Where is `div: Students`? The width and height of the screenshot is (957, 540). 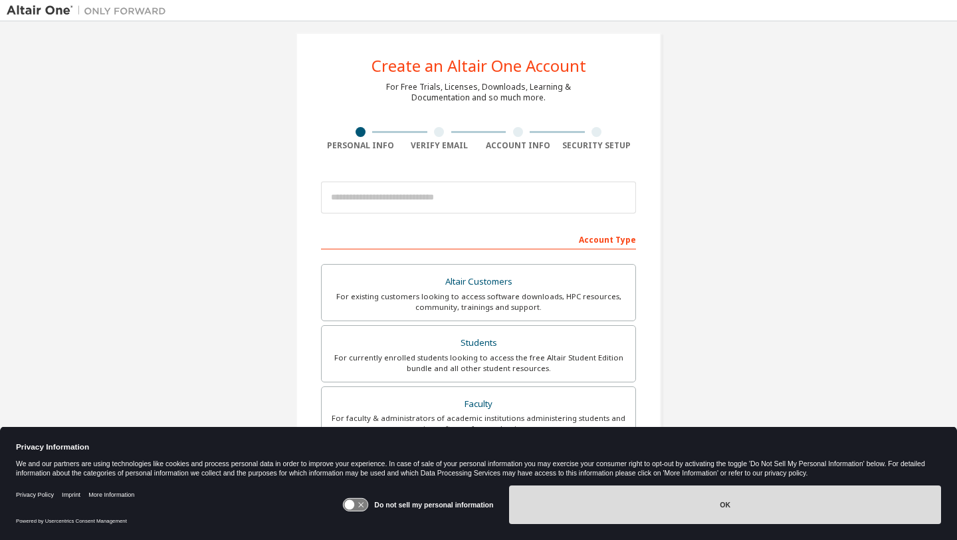
div: Students is located at coordinates (479, 343).